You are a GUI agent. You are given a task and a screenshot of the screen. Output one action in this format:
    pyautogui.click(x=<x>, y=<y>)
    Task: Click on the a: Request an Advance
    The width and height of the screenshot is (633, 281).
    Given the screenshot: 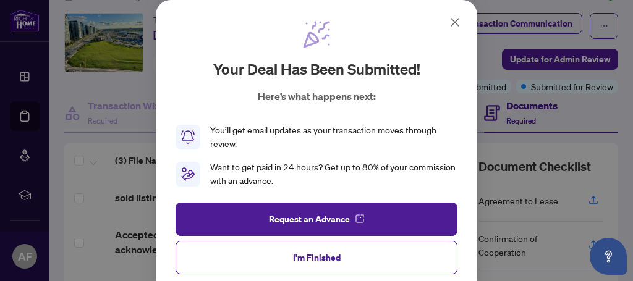 What is the action you would take?
    pyautogui.click(x=316, y=219)
    